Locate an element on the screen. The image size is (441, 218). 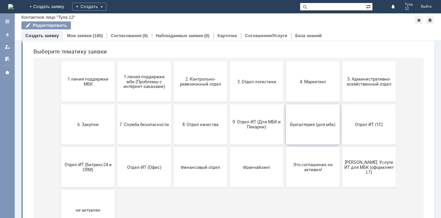
span: 1 линия поддержки мбк (Проблемы с интернет-заказами) is located at coordinates (116, 100).